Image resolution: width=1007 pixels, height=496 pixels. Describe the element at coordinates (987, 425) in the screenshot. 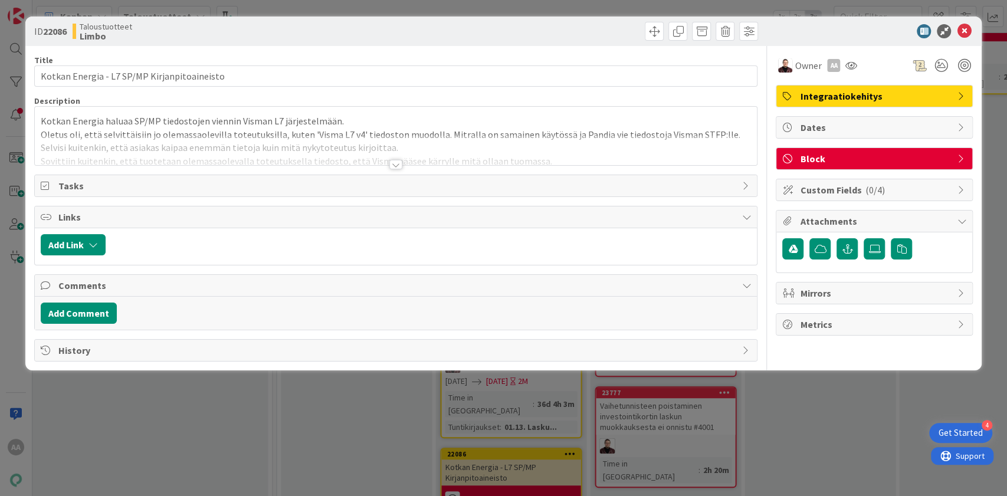

I see `div: 4` at that location.